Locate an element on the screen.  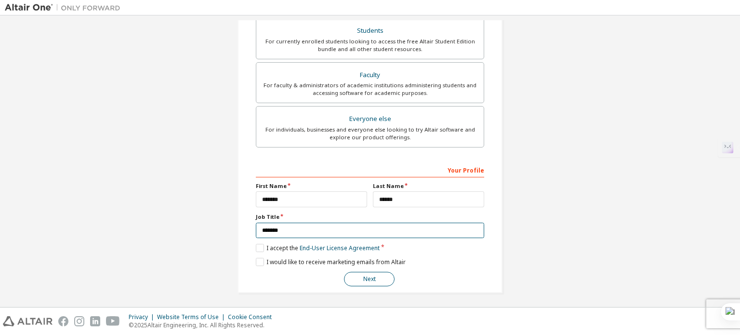
div: For individuals, businesses and everyone else looking to try Altair software and explore our prod... is located at coordinates (370, 133).